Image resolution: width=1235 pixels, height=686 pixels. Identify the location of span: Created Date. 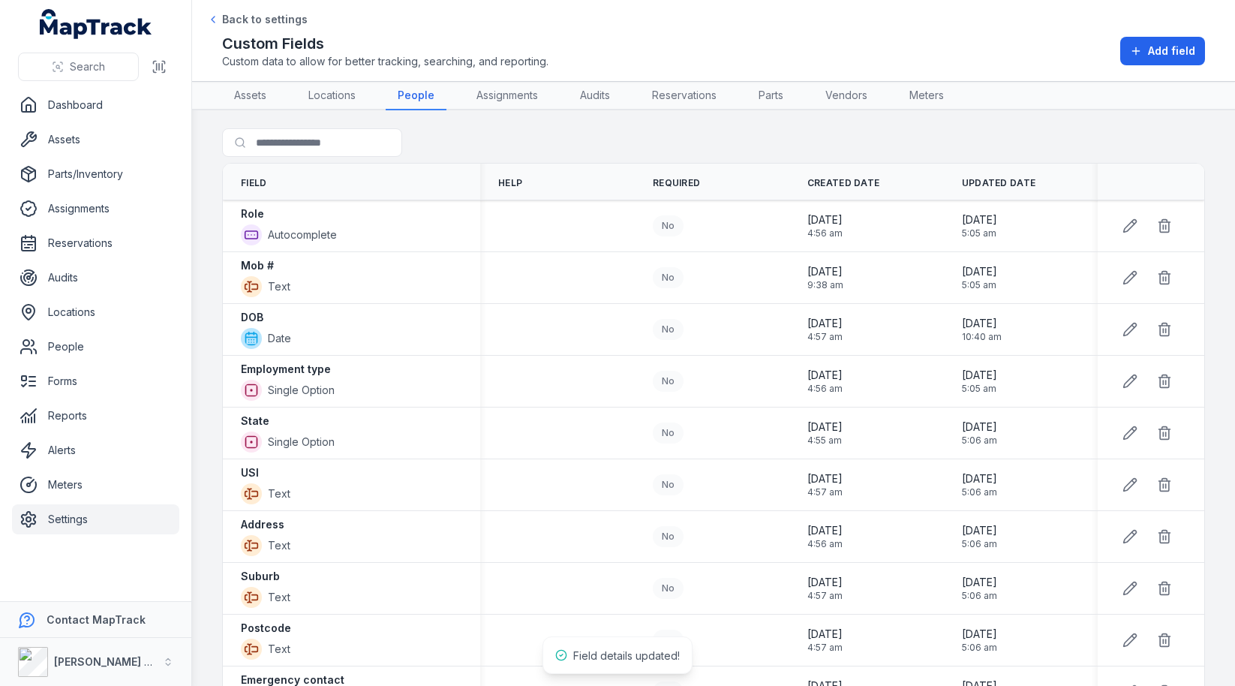
(843, 183).